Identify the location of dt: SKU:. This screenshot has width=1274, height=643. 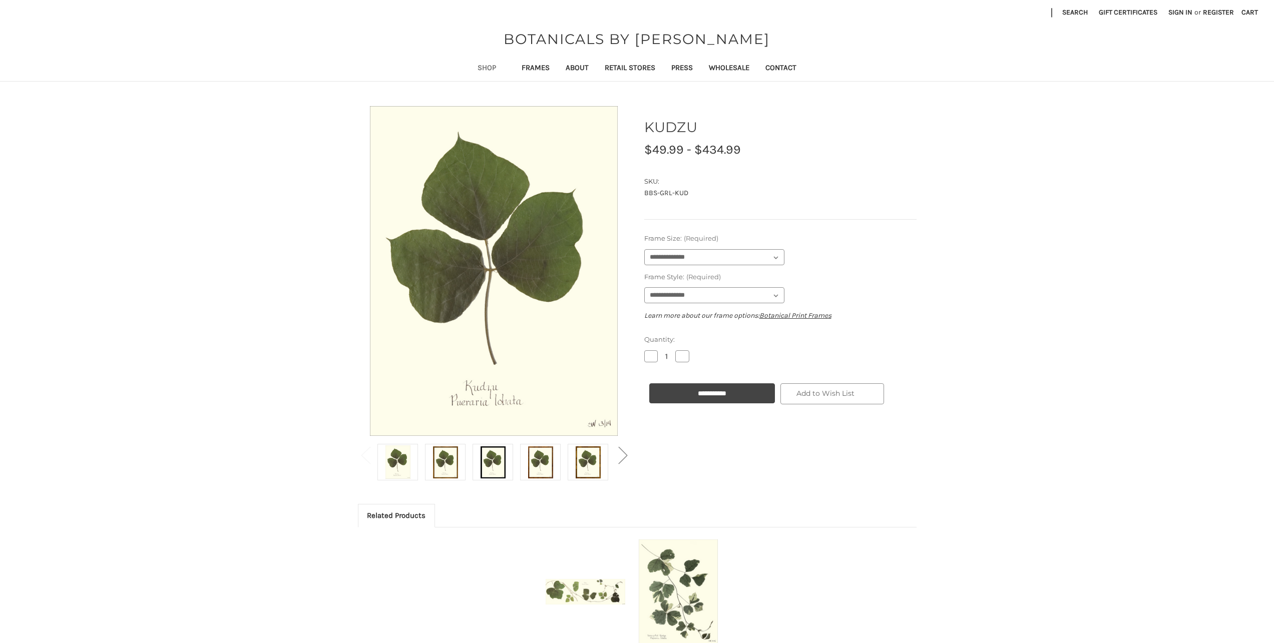
(779, 182).